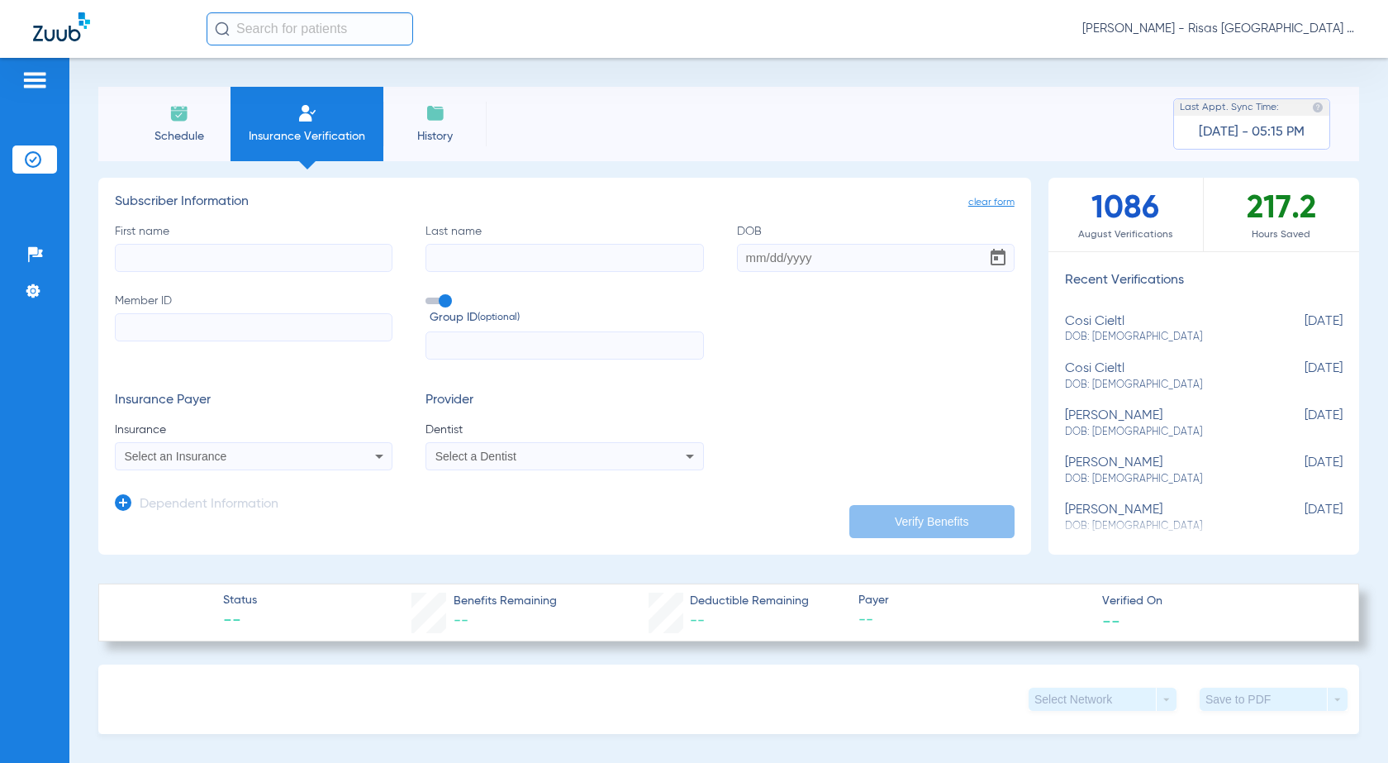  I want to click on div: 1086, so click(1126, 214).